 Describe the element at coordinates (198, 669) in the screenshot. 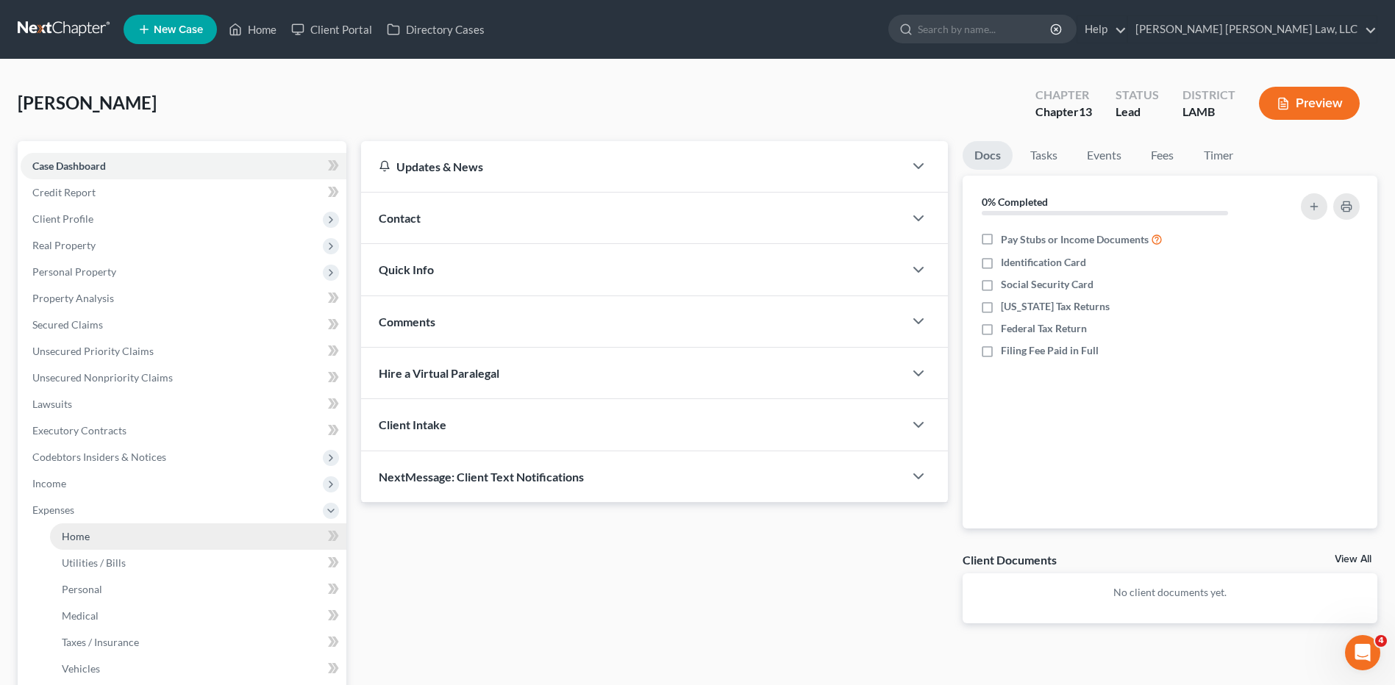

I see `a: Vehicles` at that location.